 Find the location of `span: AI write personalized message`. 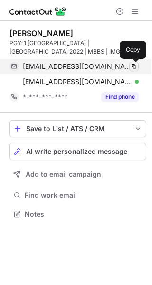

span: AI write personalized message is located at coordinates (77, 152).